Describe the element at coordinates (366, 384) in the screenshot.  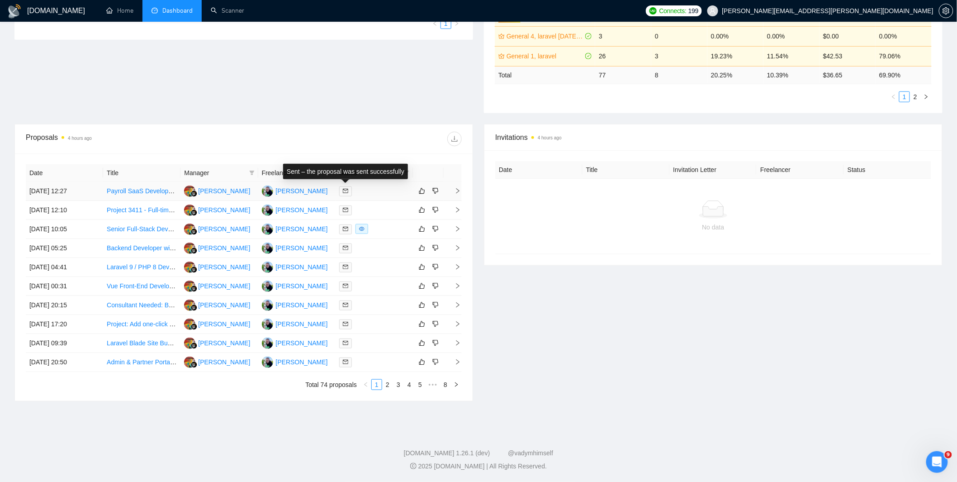
I see `li: Previous Page` at that location.